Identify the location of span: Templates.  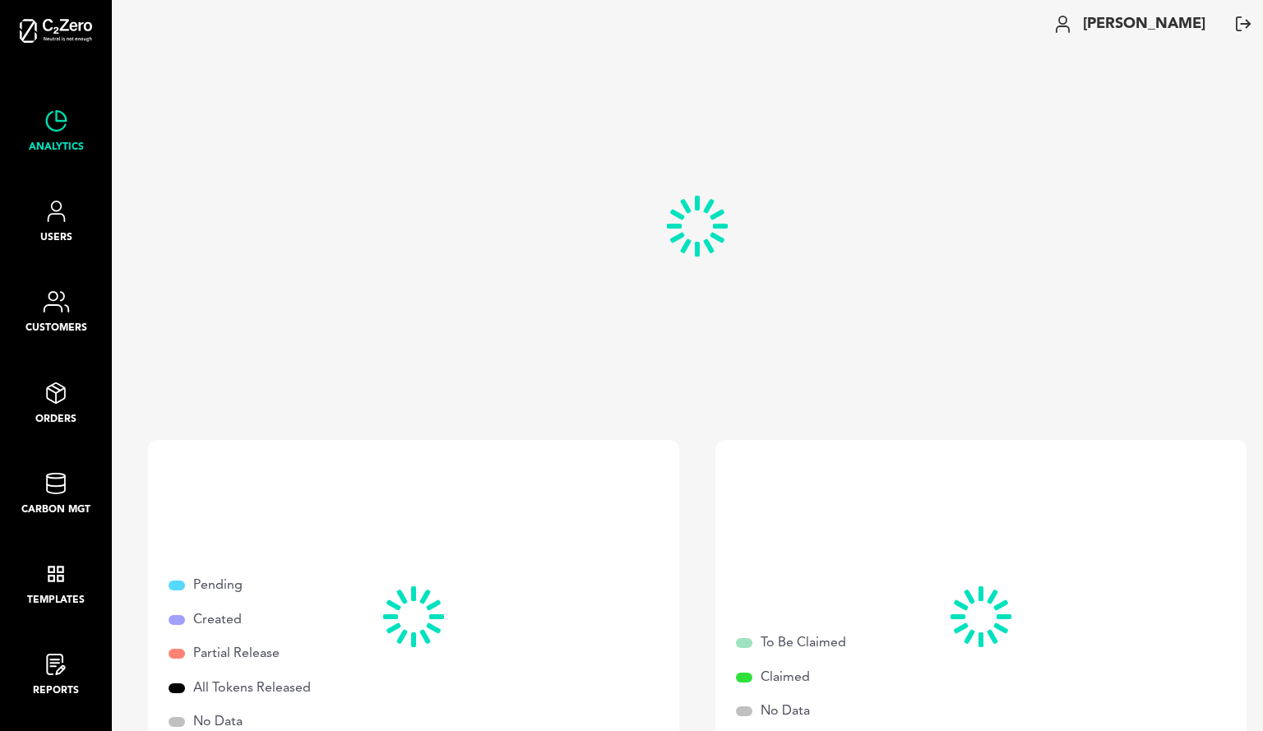
(56, 600).